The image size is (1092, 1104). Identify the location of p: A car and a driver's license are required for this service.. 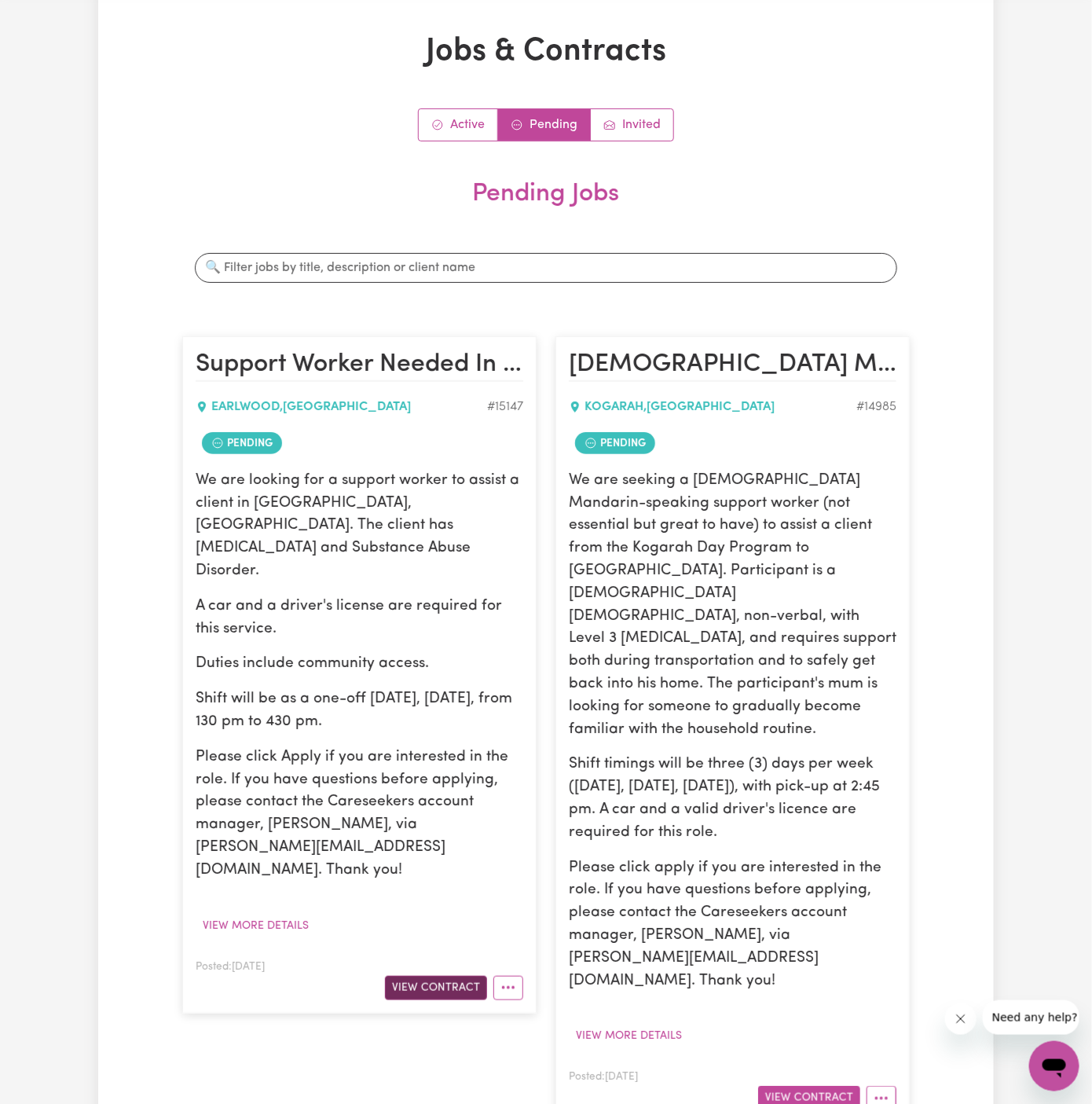
(359, 618).